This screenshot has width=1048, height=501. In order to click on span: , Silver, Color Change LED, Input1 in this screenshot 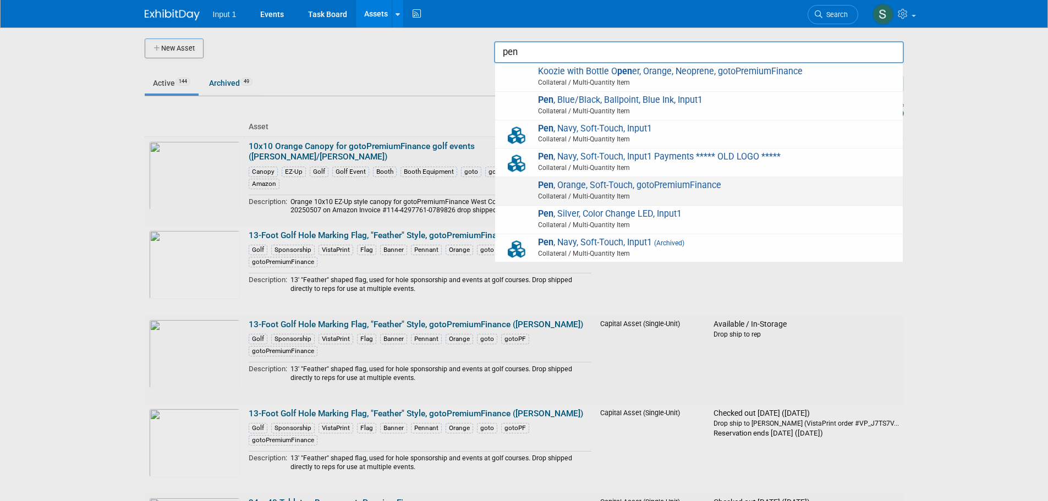, I will do `click(699, 220)`.